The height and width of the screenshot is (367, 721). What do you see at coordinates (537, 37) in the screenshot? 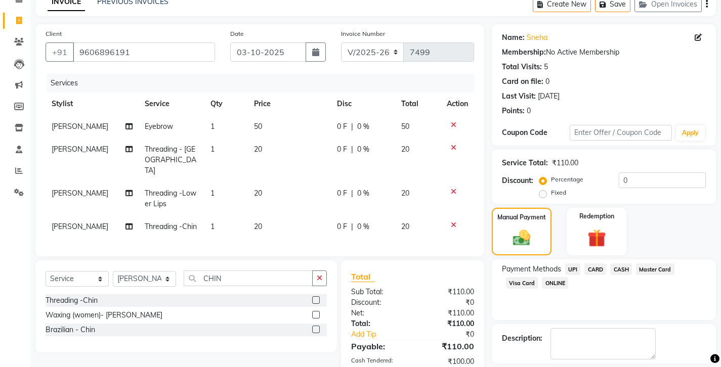
I see `a: Sneha` at bounding box center [537, 37].